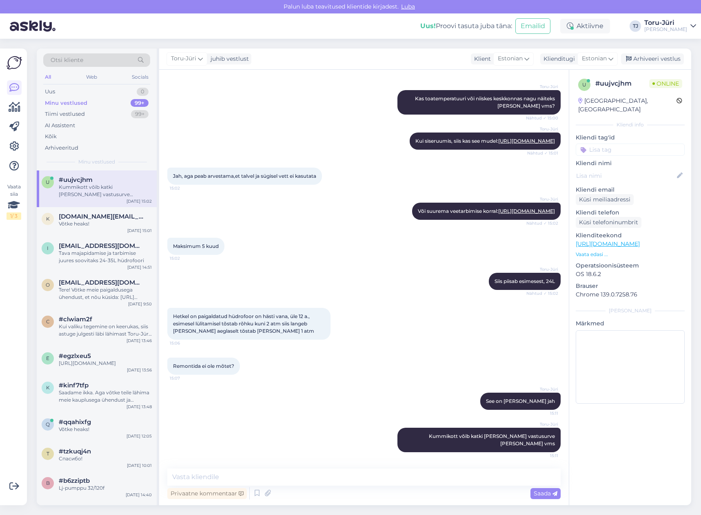 The width and height of the screenshot is (701, 515). What do you see at coordinates (105, 488) in the screenshot?
I see `div: Lj-pumppu 32/120f` at bounding box center [105, 488].